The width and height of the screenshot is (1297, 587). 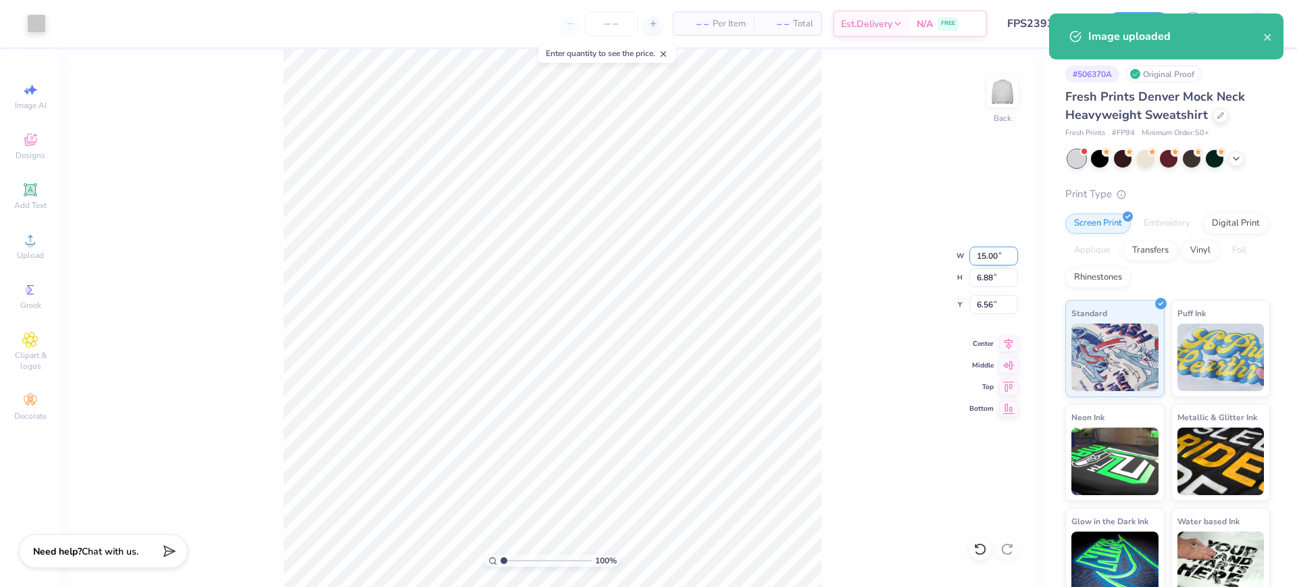 I want to click on img: Standard, so click(x=1115, y=357).